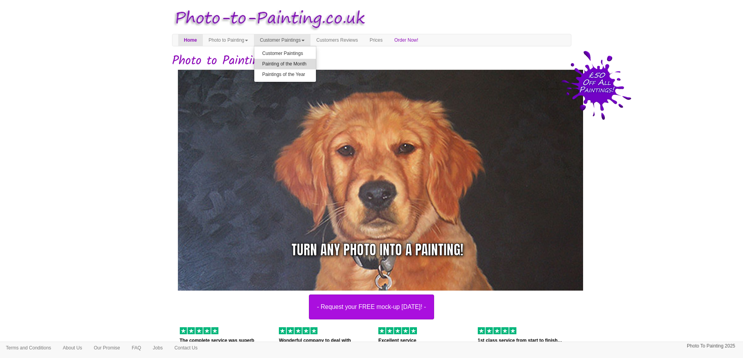 This screenshot has height=358, width=743. What do you see at coordinates (406, 40) in the screenshot?
I see `a: Order Now!` at bounding box center [406, 40].